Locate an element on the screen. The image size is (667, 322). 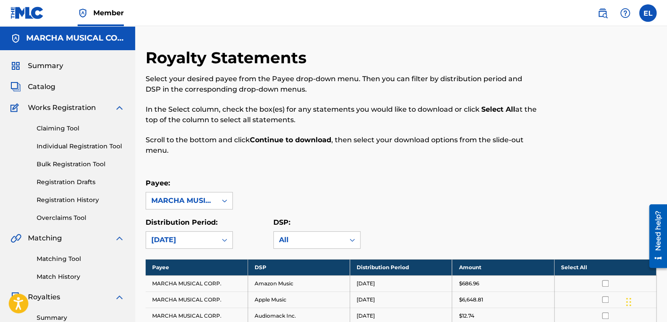
div: Help is located at coordinates (625, 13).